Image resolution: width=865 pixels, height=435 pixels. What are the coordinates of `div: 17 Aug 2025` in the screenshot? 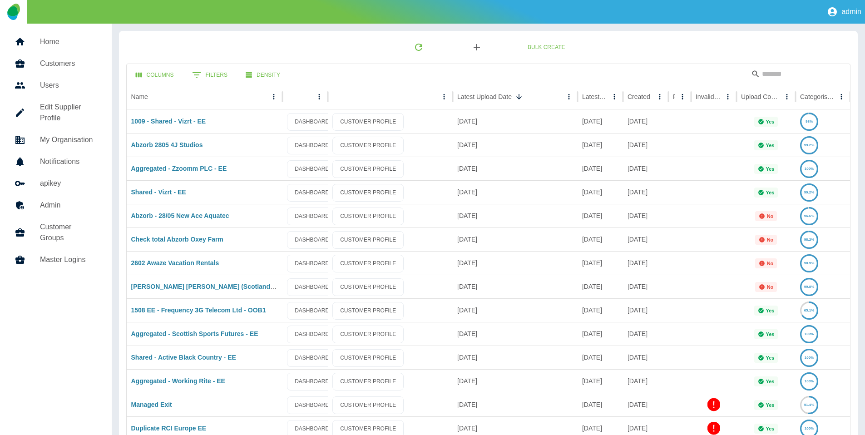 It's located at (600, 357).